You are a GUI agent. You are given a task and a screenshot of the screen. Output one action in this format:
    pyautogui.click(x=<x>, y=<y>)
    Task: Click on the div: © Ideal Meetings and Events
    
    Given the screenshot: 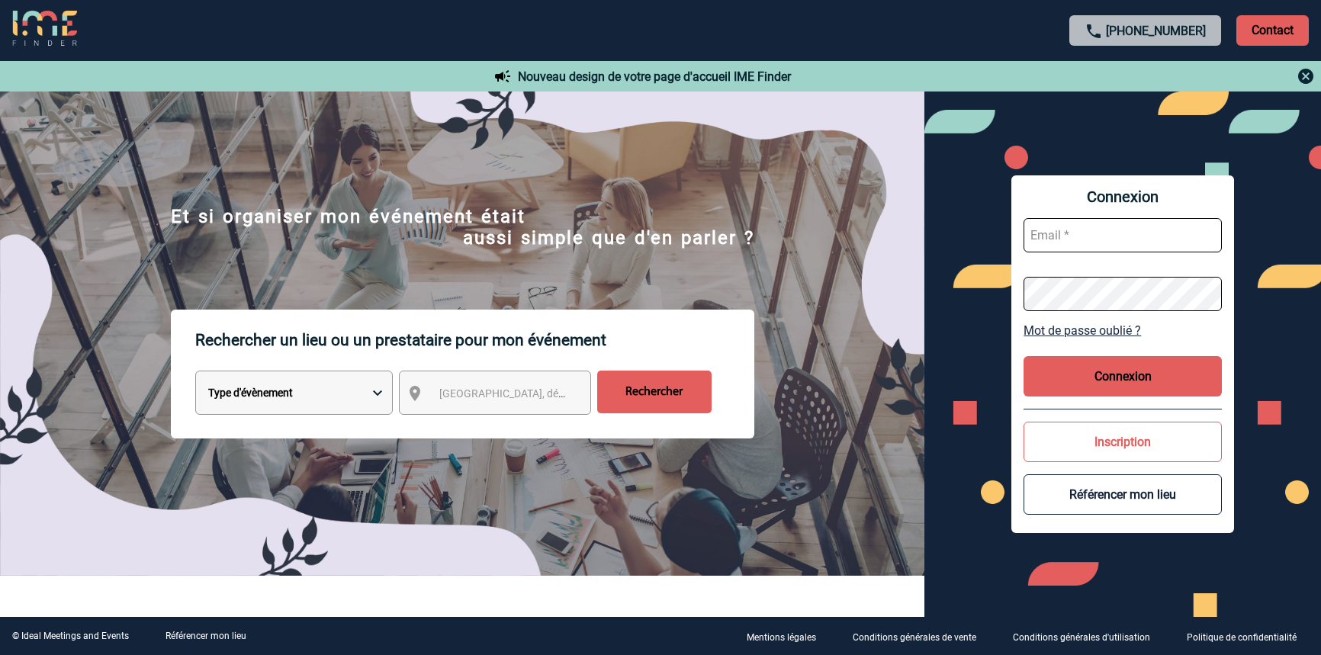 What is the action you would take?
    pyautogui.click(x=70, y=636)
    